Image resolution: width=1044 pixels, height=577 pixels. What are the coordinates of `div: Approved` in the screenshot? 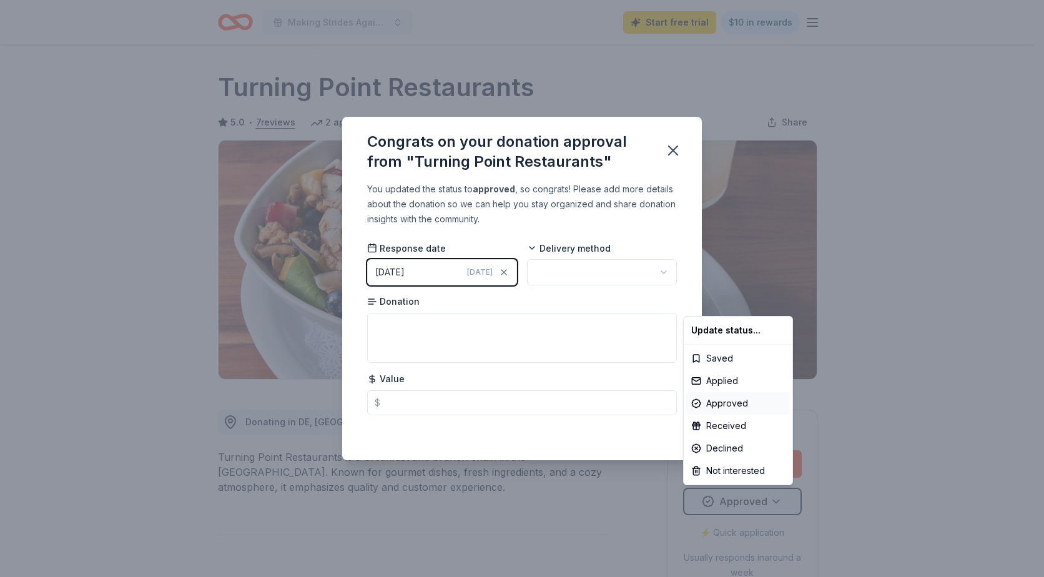 It's located at (738, 403).